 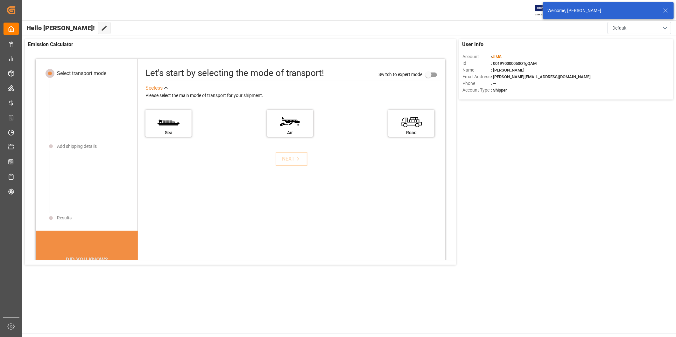 I want to click on button: NEXT, so click(x=291, y=159).